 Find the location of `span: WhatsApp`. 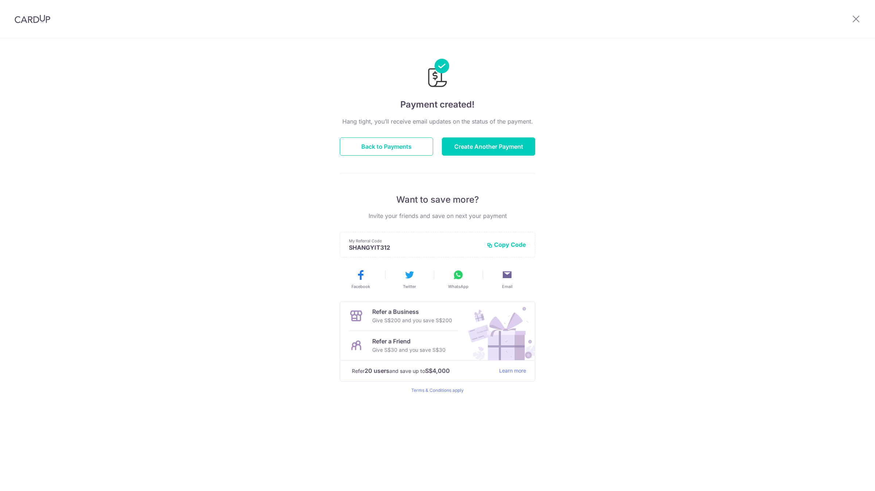

span: WhatsApp is located at coordinates (458, 287).